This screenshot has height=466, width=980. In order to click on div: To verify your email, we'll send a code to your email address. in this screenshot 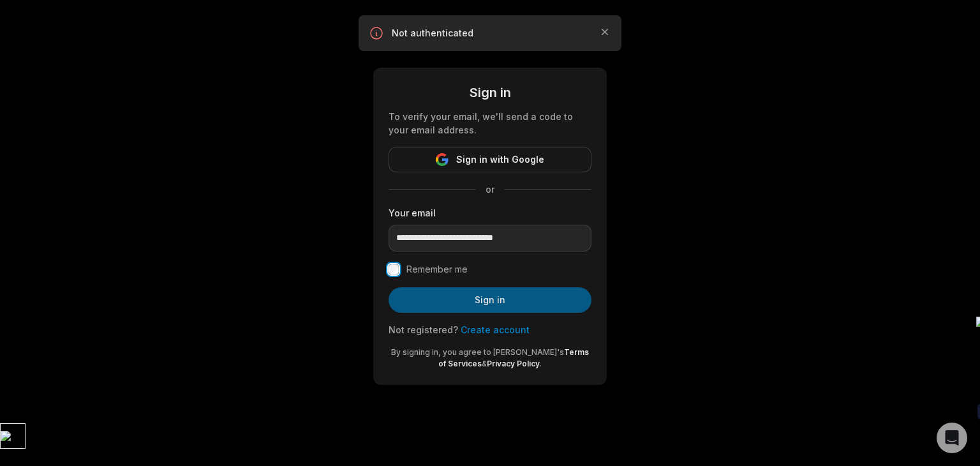, I will do `click(490, 123)`.